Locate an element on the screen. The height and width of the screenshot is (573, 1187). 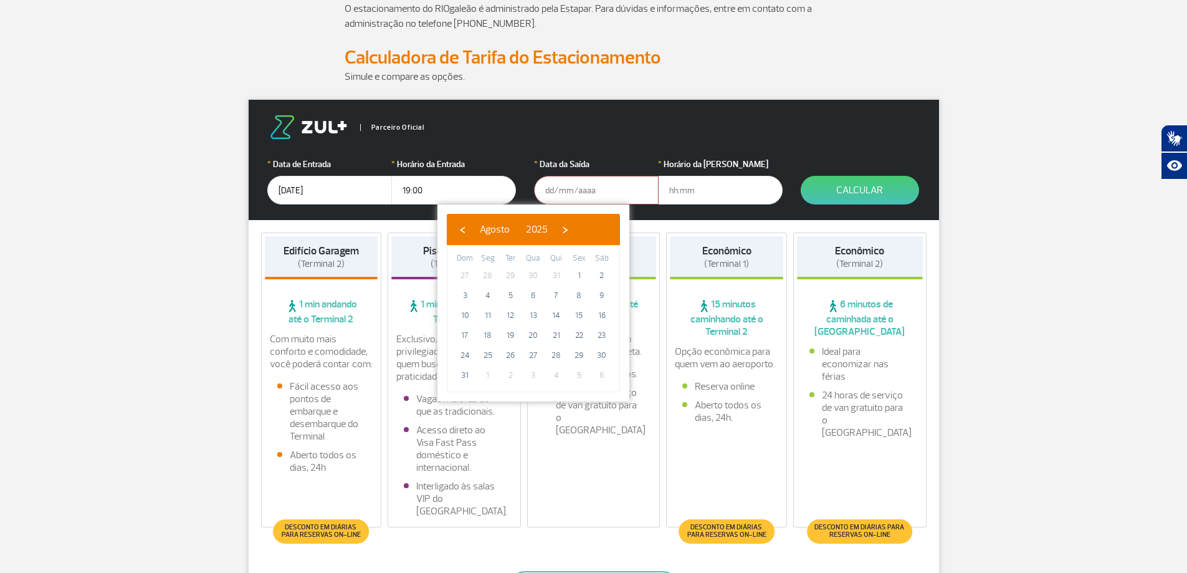
img: logo-zul.png is located at coordinates (308, 127).